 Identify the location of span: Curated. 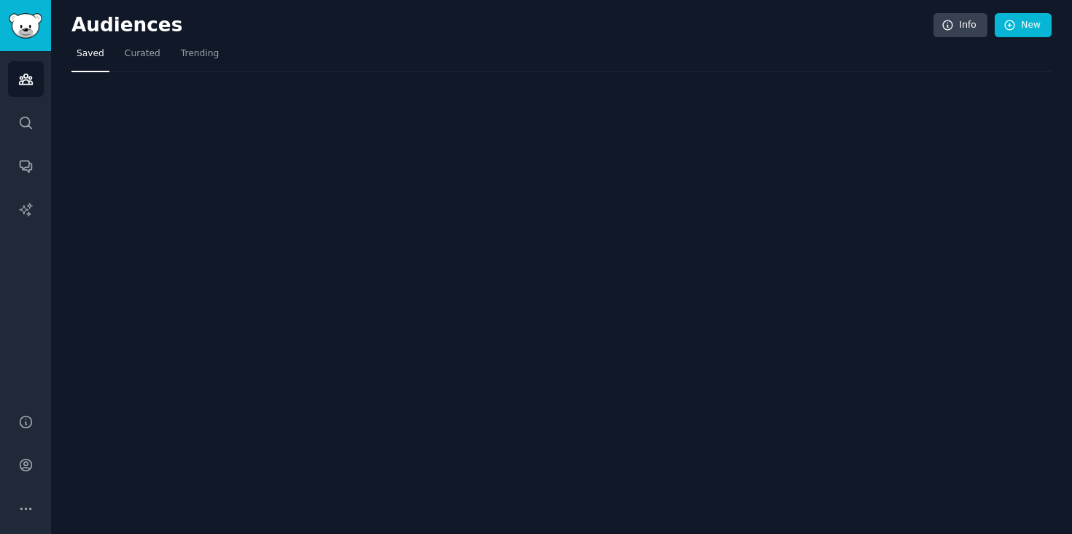
(142, 54).